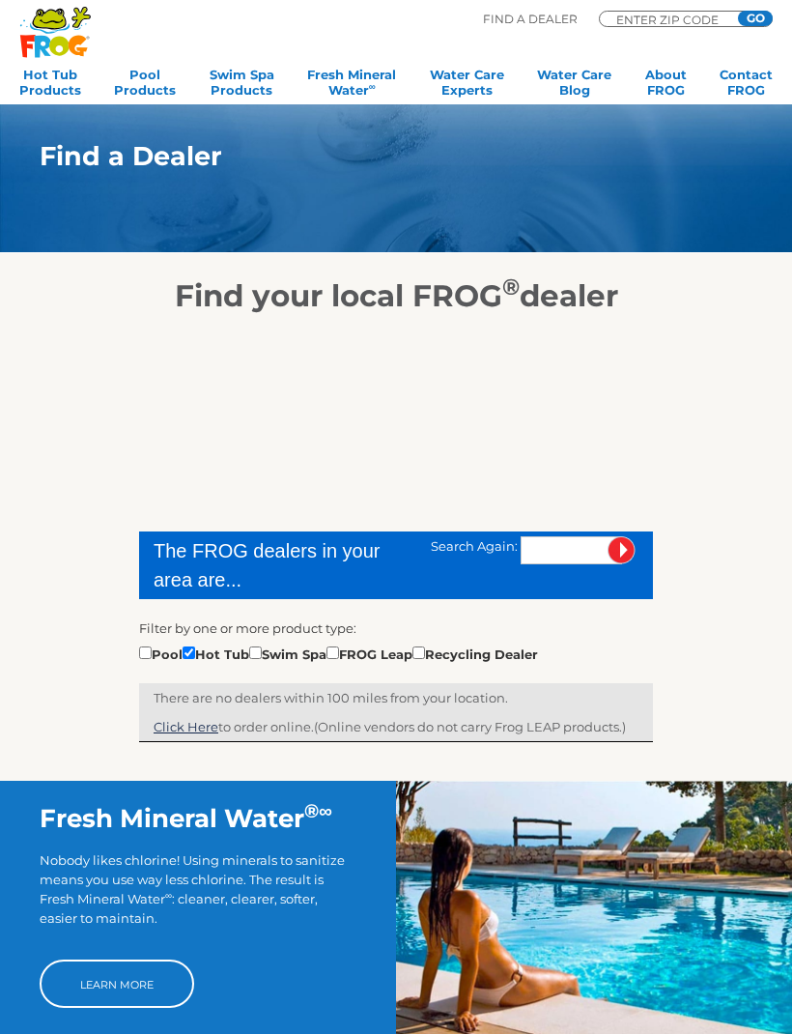  I want to click on a: Hot TubProducts, so click(50, 86).